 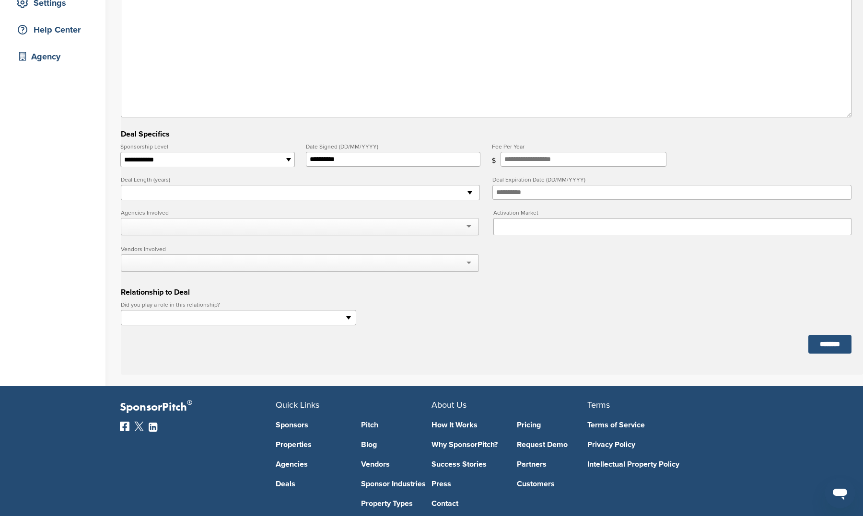 I want to click on label: Fee Per Year, so click(x=579, y=147).